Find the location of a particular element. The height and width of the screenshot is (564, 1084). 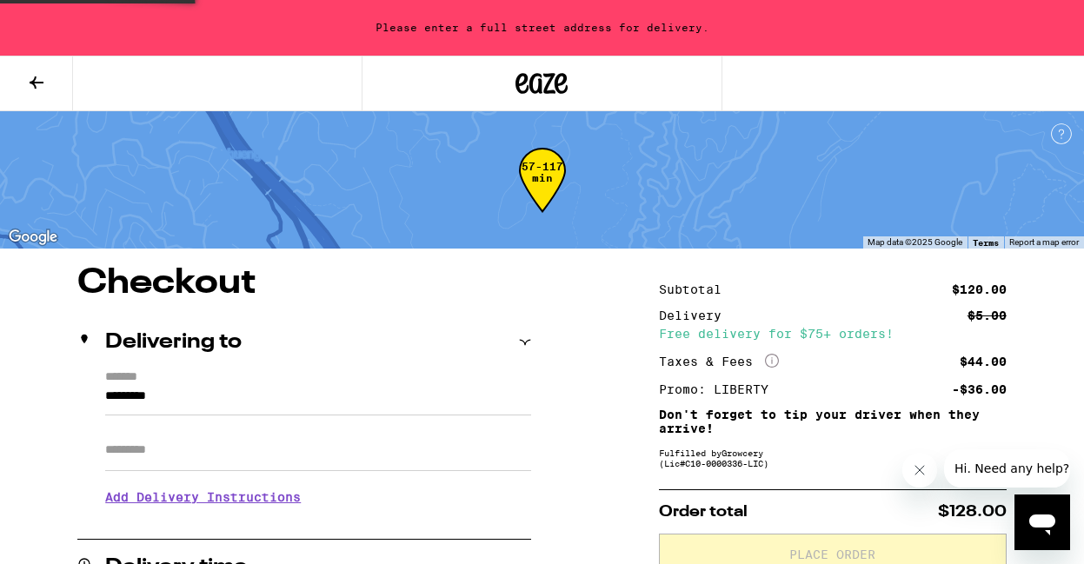

div: 57-117 min is located at coordinates (543, 193).